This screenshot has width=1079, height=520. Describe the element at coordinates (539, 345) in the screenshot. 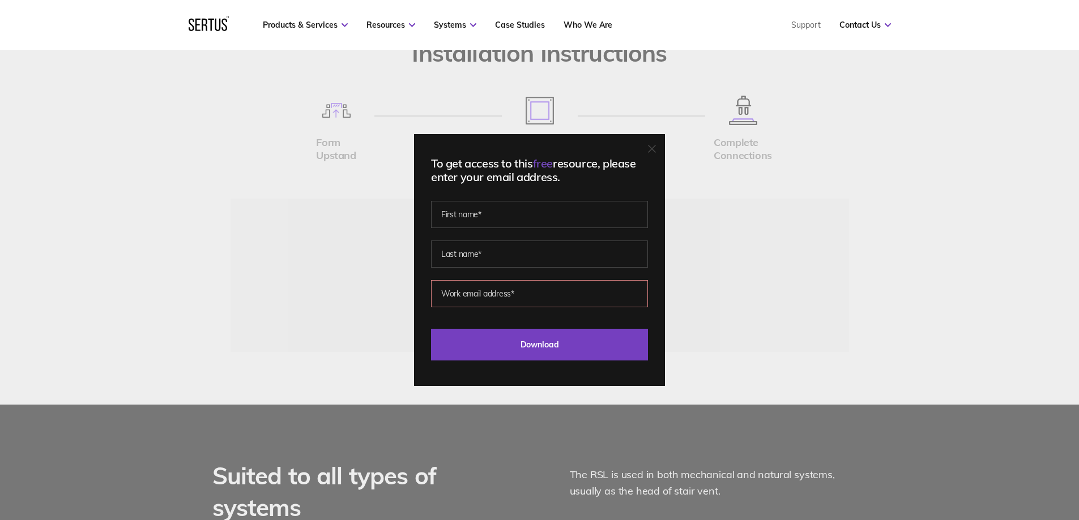

I see `input: Download` at that location.